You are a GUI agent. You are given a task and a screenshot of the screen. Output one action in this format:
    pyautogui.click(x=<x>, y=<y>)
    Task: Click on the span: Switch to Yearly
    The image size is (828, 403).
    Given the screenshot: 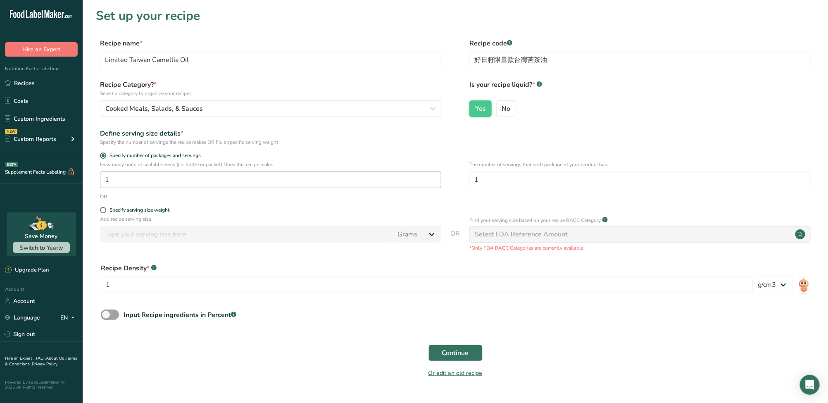 What is the action you would take?
    pyautogui.click(x=41, y=248)
    